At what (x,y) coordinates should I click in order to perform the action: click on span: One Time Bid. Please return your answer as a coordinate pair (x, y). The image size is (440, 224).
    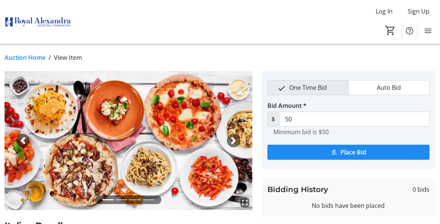
    Looking at the image, I should click on (308, 88).